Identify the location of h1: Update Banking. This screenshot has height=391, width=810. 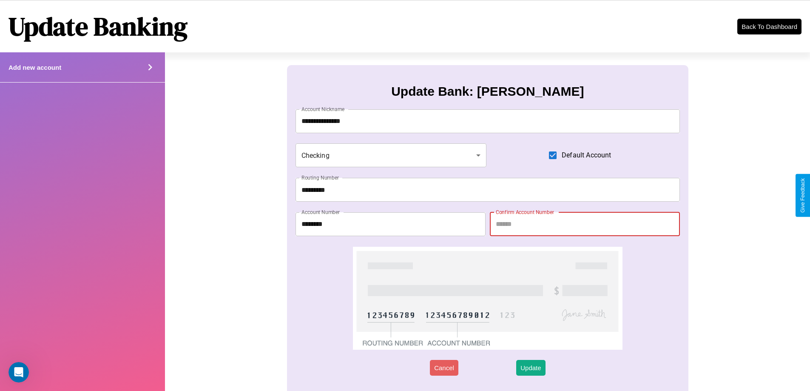
(98, 26).